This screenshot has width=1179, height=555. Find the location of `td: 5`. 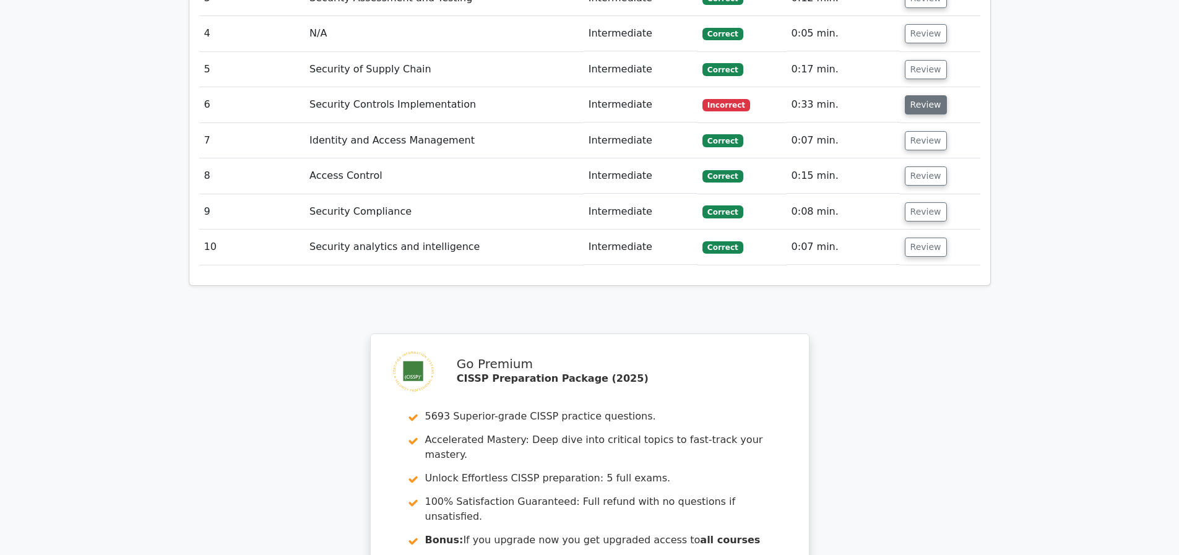

td: 5 is located at coordinates (252, 69).